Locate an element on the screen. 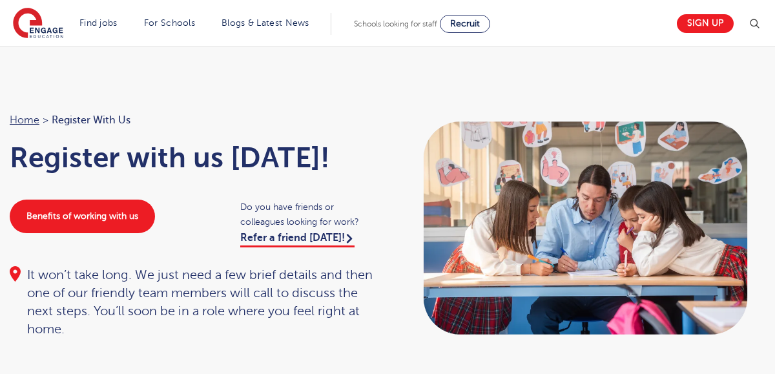 This screenshot has width=775, height=374. div: It won’t take long. We just need a few brief details and then one of our friendly team members wi... is located at coordinates (194, 302).